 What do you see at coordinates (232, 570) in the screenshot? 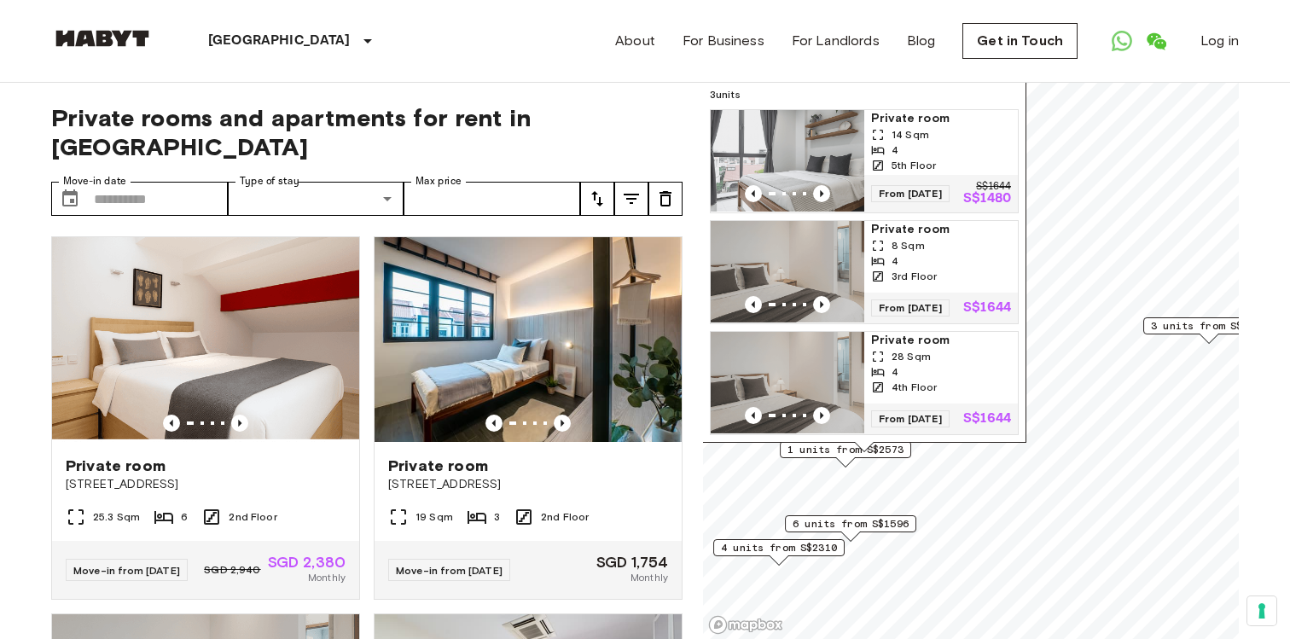
I see `span: SGD 2,940` at bounding box center [232, 570].